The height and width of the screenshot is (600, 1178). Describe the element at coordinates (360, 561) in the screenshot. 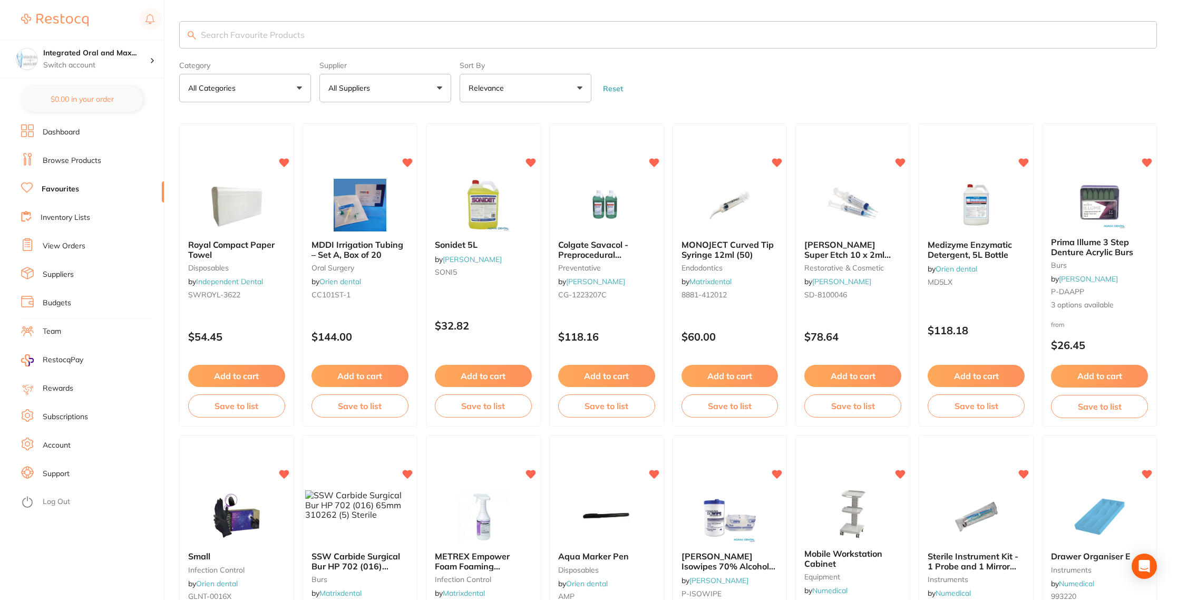

I see `b: SSW Carbide Surgical Bur HP 702 (016) 65mm 310262 (5) Sterile` at that location.